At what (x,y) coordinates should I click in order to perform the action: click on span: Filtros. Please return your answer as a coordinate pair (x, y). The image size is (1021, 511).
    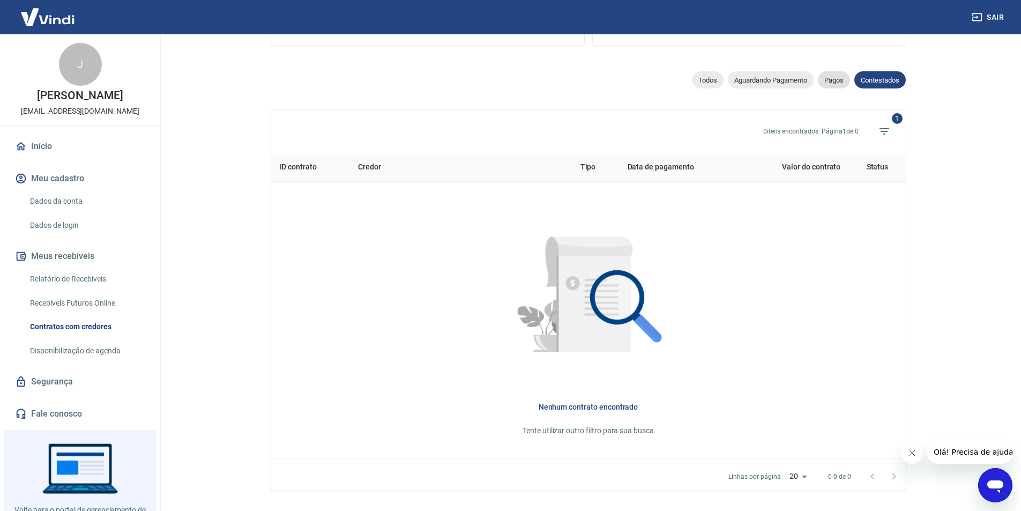
    Looking at the image, I should click on (884, 131).